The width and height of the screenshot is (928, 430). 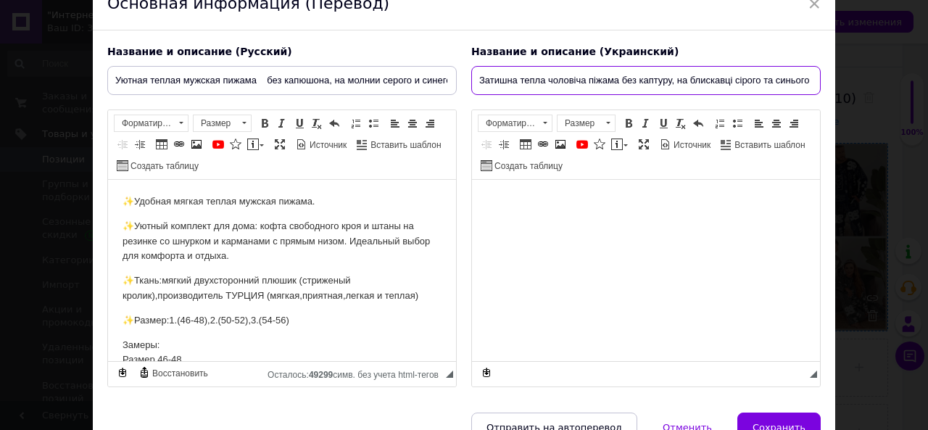 I want to click on span: 49299, so click(x=320, y=375).